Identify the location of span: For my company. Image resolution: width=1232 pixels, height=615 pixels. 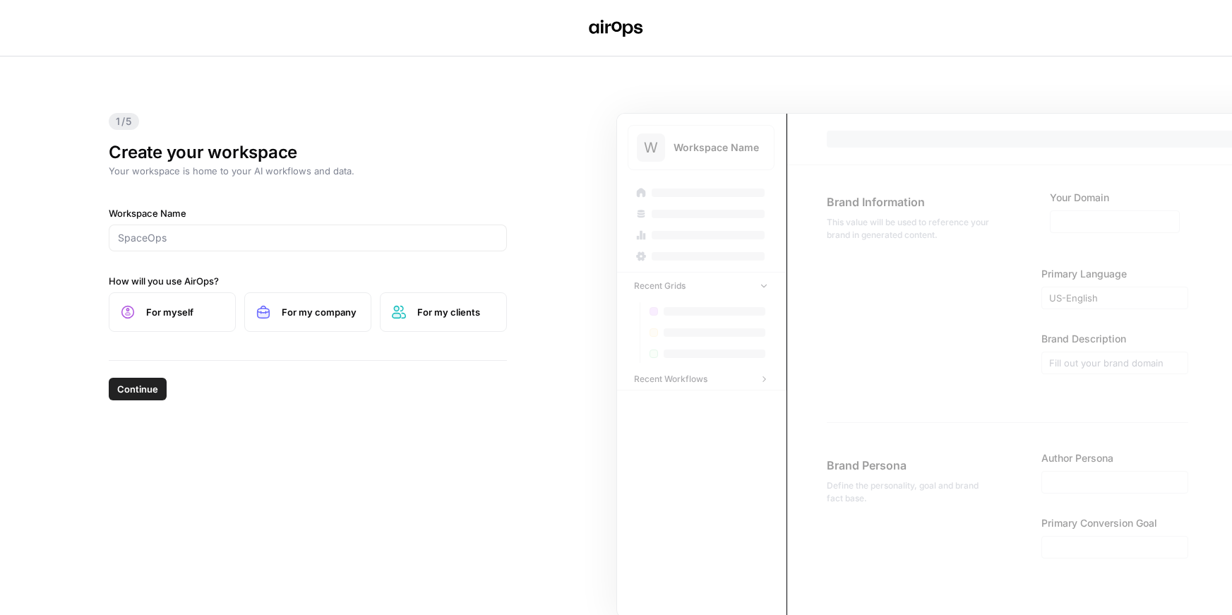
(320, 312).